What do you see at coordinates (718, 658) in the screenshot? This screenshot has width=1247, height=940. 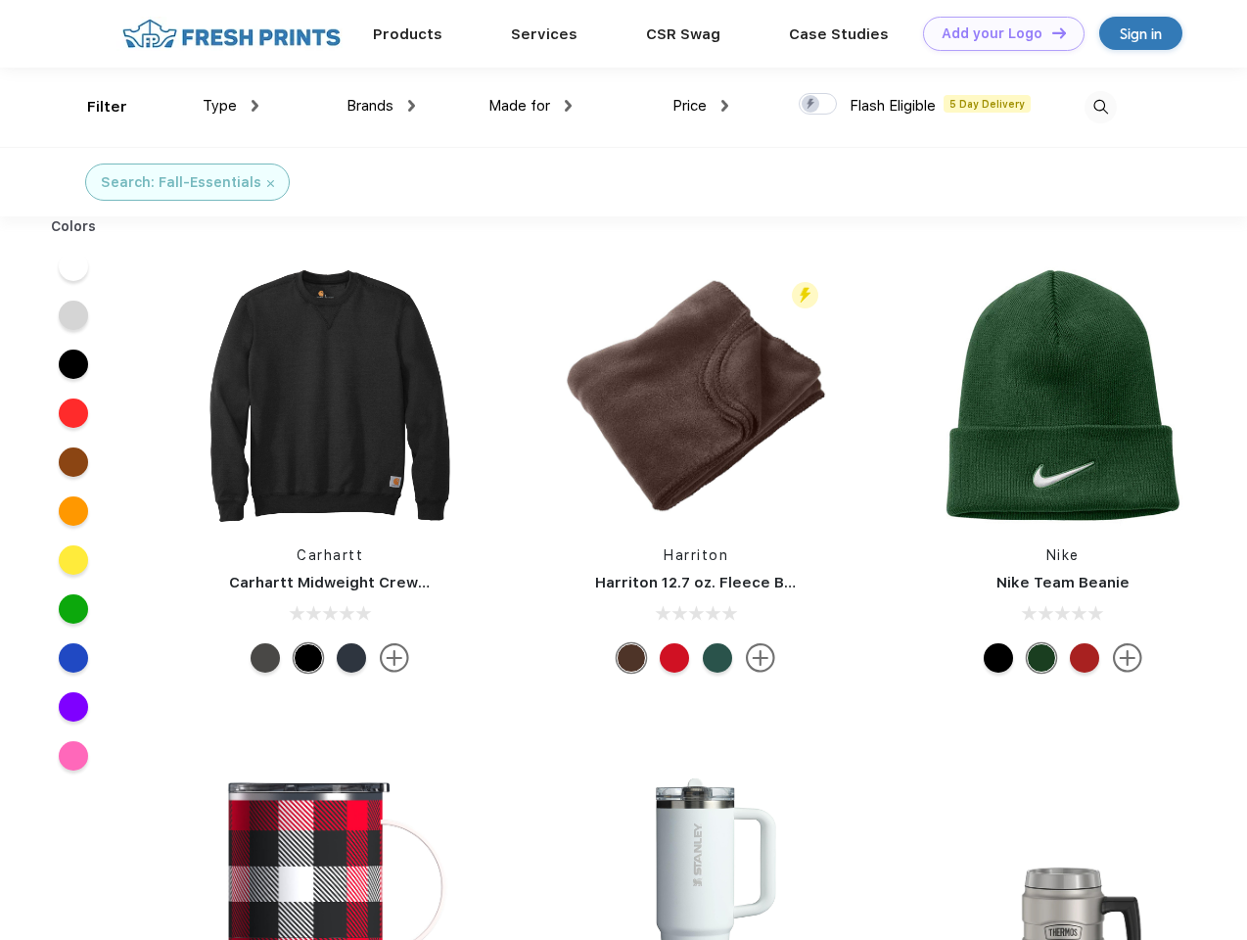 I see `div: Hunter` at bounding box center [718, 658].